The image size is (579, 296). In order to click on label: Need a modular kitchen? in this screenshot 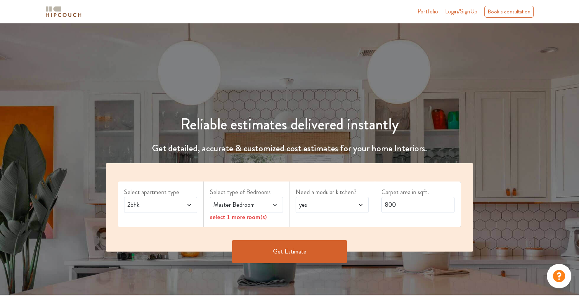, I will do `click(332, 192)`.